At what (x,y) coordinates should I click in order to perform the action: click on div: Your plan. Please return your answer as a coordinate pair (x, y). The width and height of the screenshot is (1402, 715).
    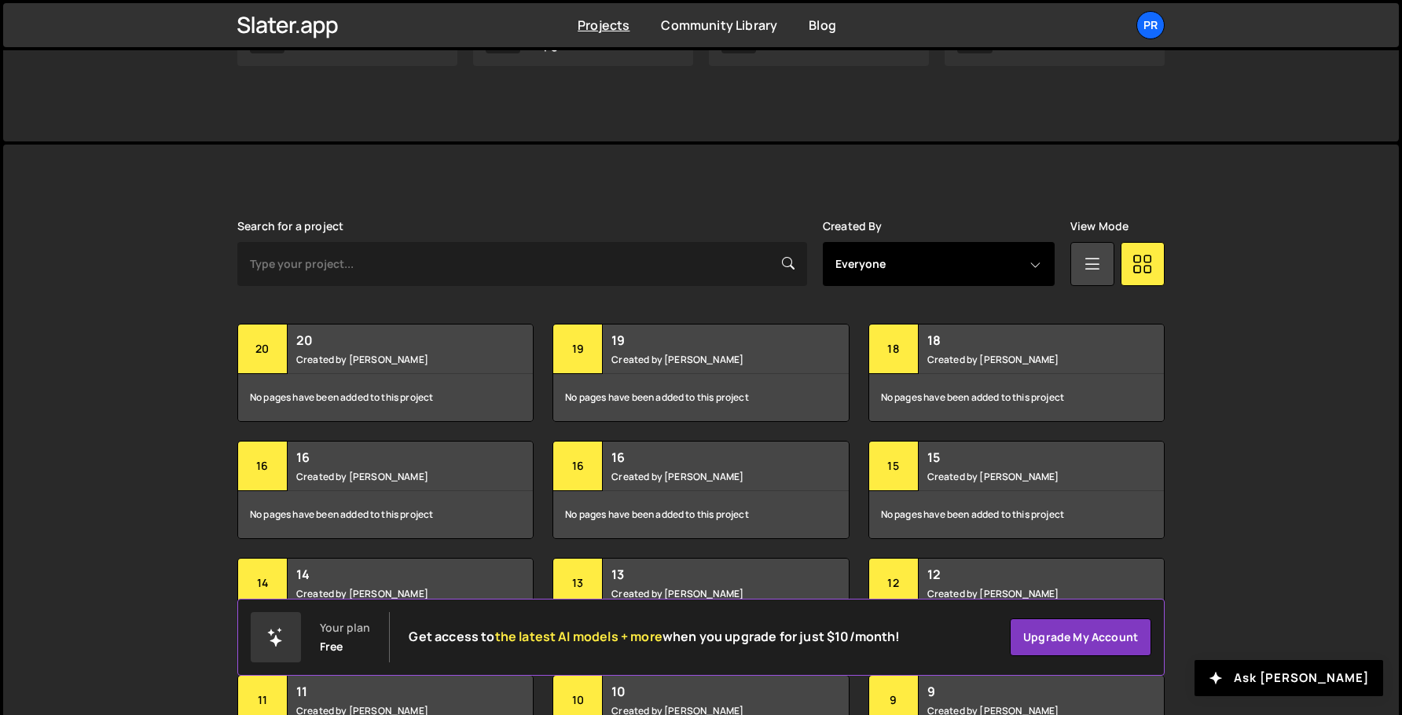
    Looking at the image, I should click on (345, 628).